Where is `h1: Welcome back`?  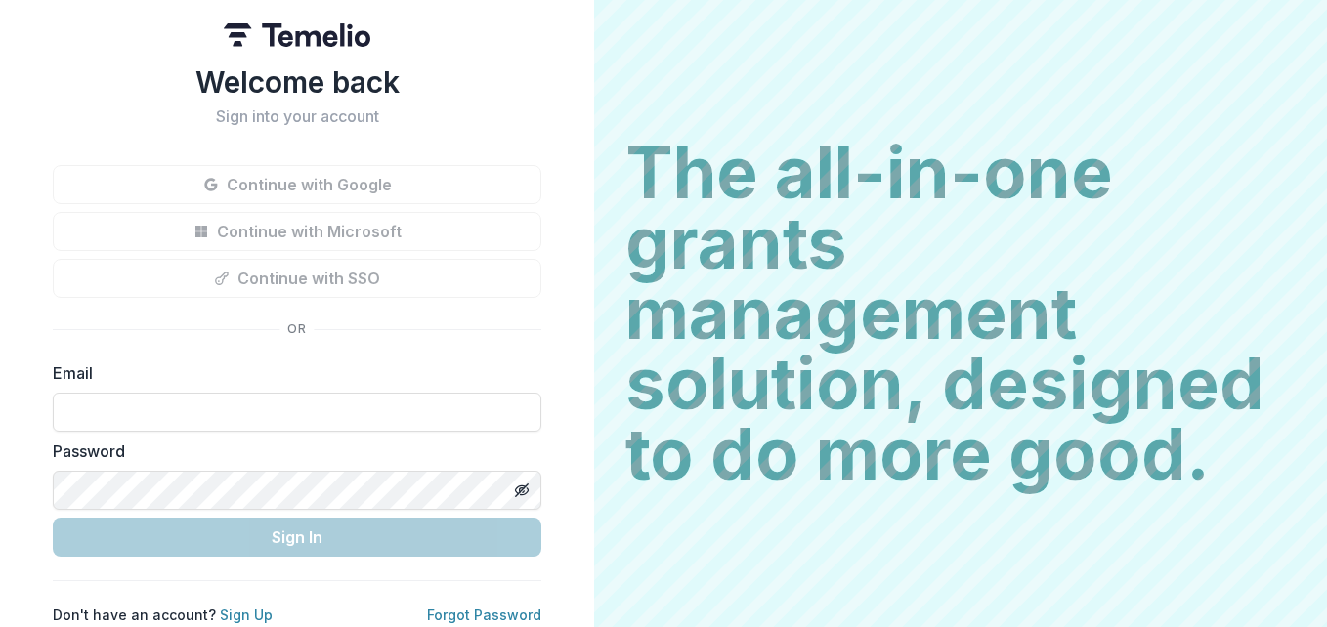 h1: Welcome back is located at coordinates (297, 82).